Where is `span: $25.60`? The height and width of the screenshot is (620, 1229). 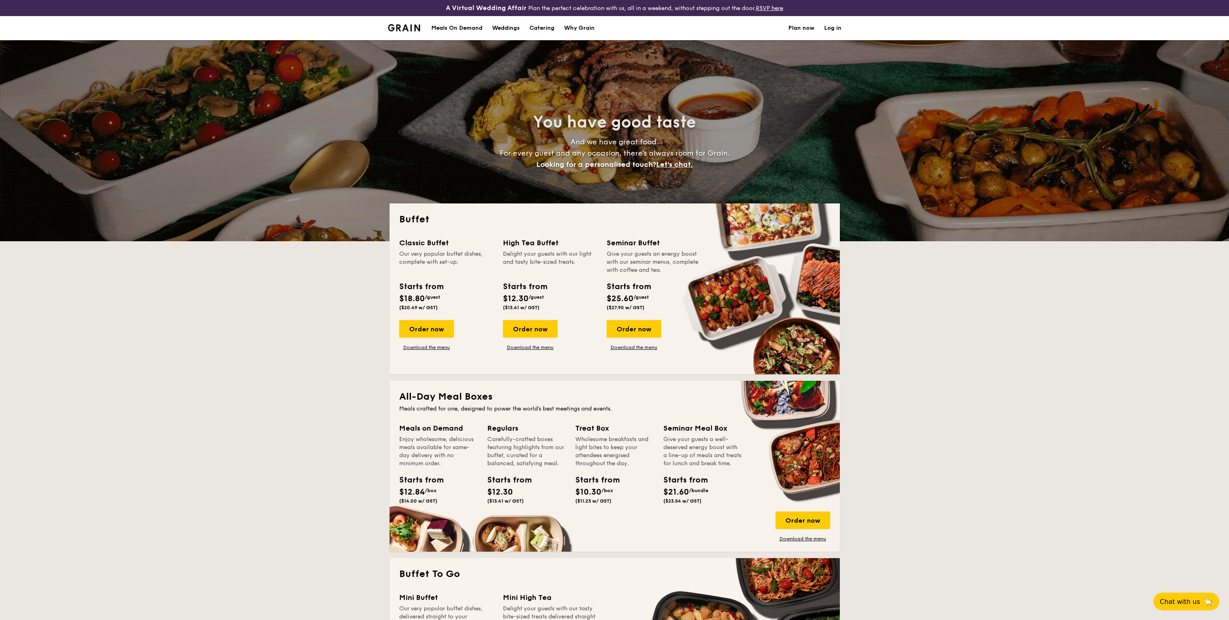
span: $25.60 is located at coordinates (620, 299).